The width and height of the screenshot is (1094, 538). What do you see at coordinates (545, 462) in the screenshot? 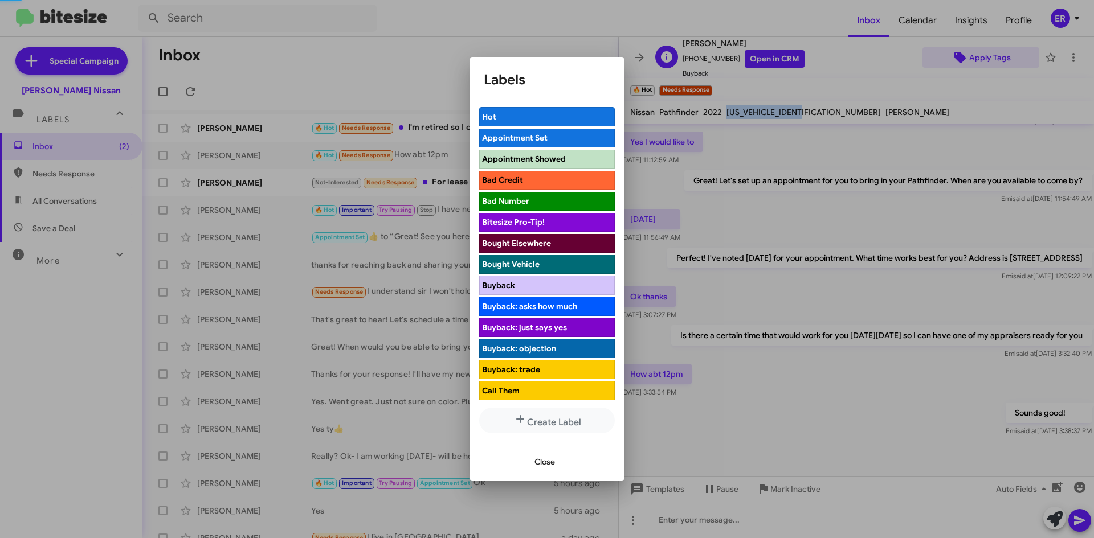
I see `button: Close` at bounding box center [545, 462].